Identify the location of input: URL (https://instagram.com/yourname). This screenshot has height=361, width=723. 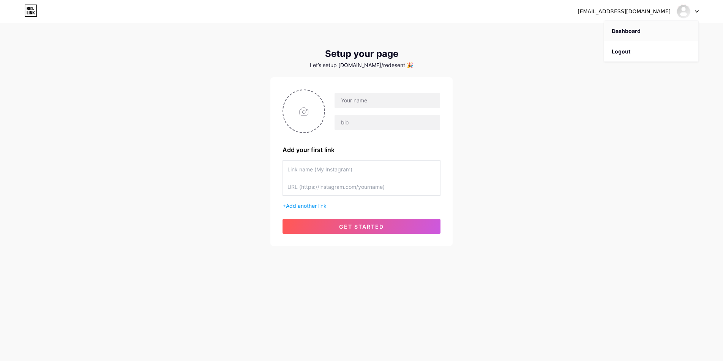
(361, 187).